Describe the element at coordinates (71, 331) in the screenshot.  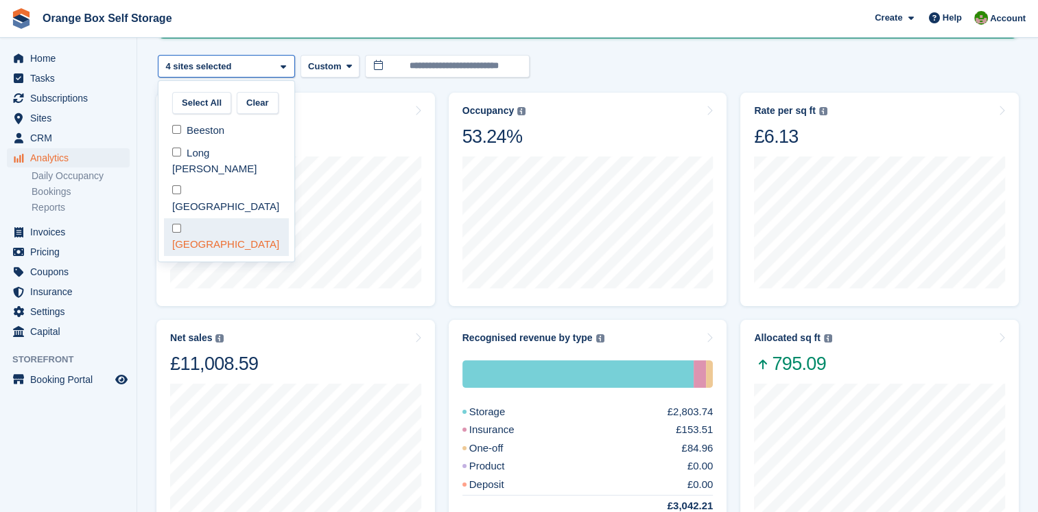
I see `span: Capital` at that location.